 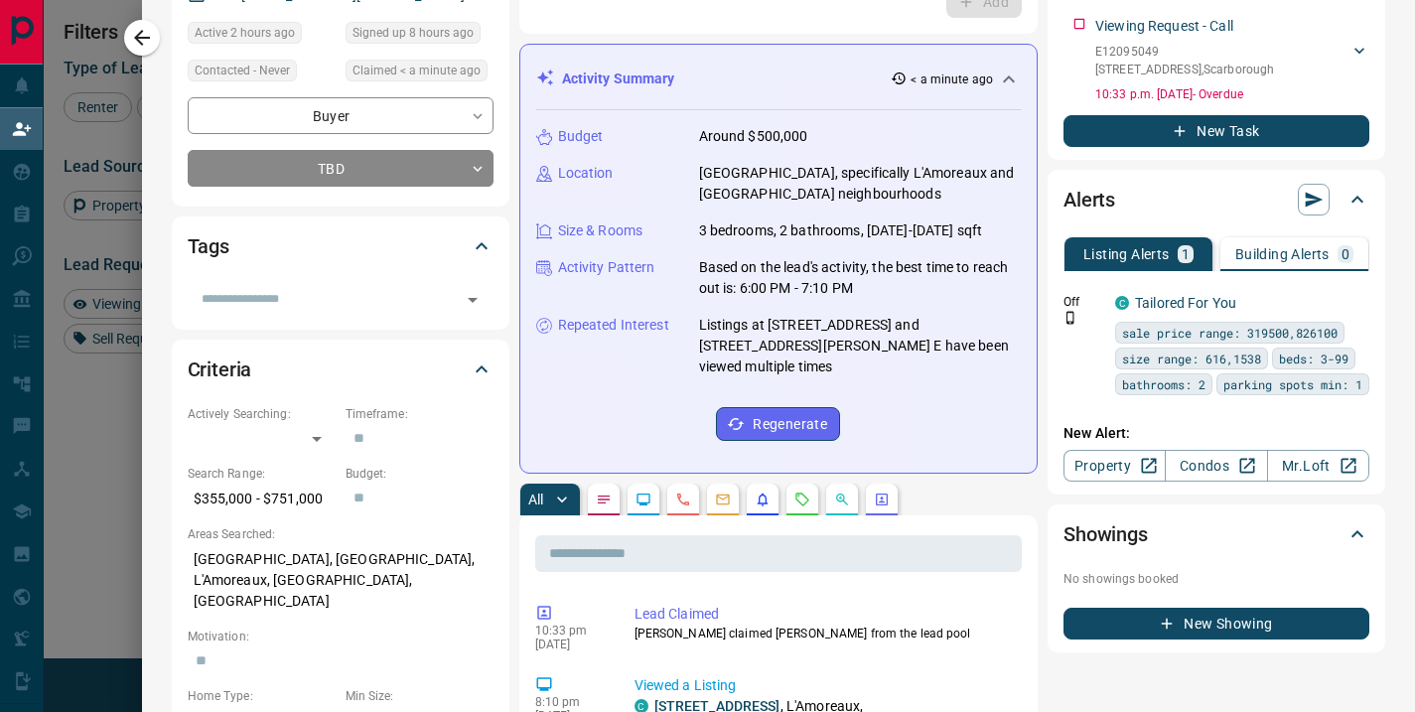 I want to click on p: Budget:, so click(x=419, y=474).